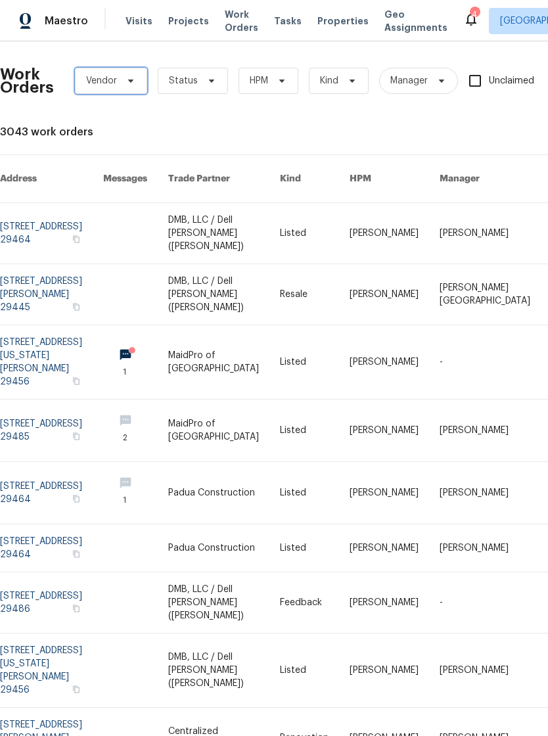 The image size is (548, 736). Describe the element at coordinates (259, 81) in the screenshot. I see `span: HPM` at that location.